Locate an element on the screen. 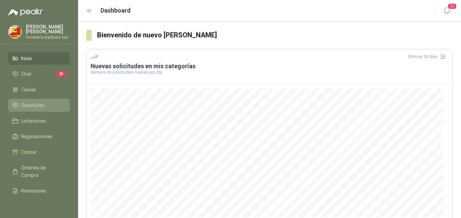 The image size is (461, 218). img: Logo peakr is located at coordinates (25, 12).